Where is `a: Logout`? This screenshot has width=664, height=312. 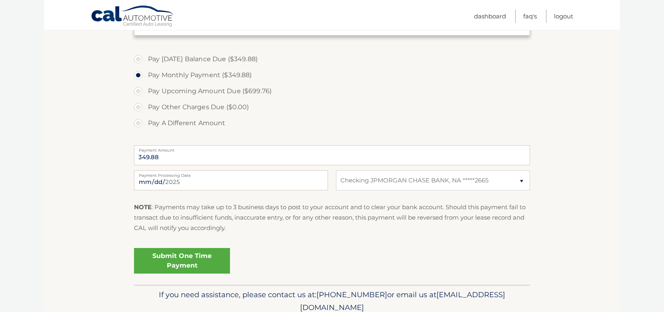 a: Logout is located at coordinates (564, 16).